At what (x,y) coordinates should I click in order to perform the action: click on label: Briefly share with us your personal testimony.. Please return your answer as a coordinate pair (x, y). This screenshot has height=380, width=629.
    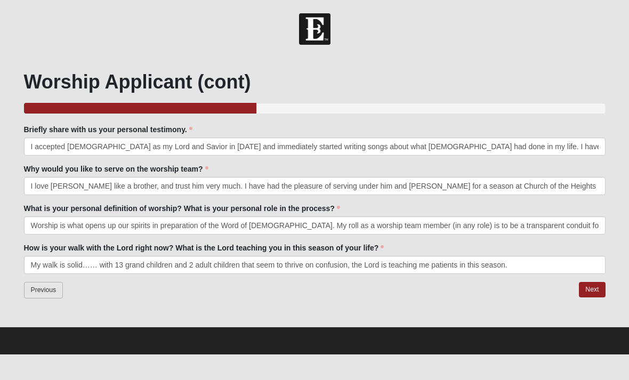
    Looking at the image, I should click on (108, 130).